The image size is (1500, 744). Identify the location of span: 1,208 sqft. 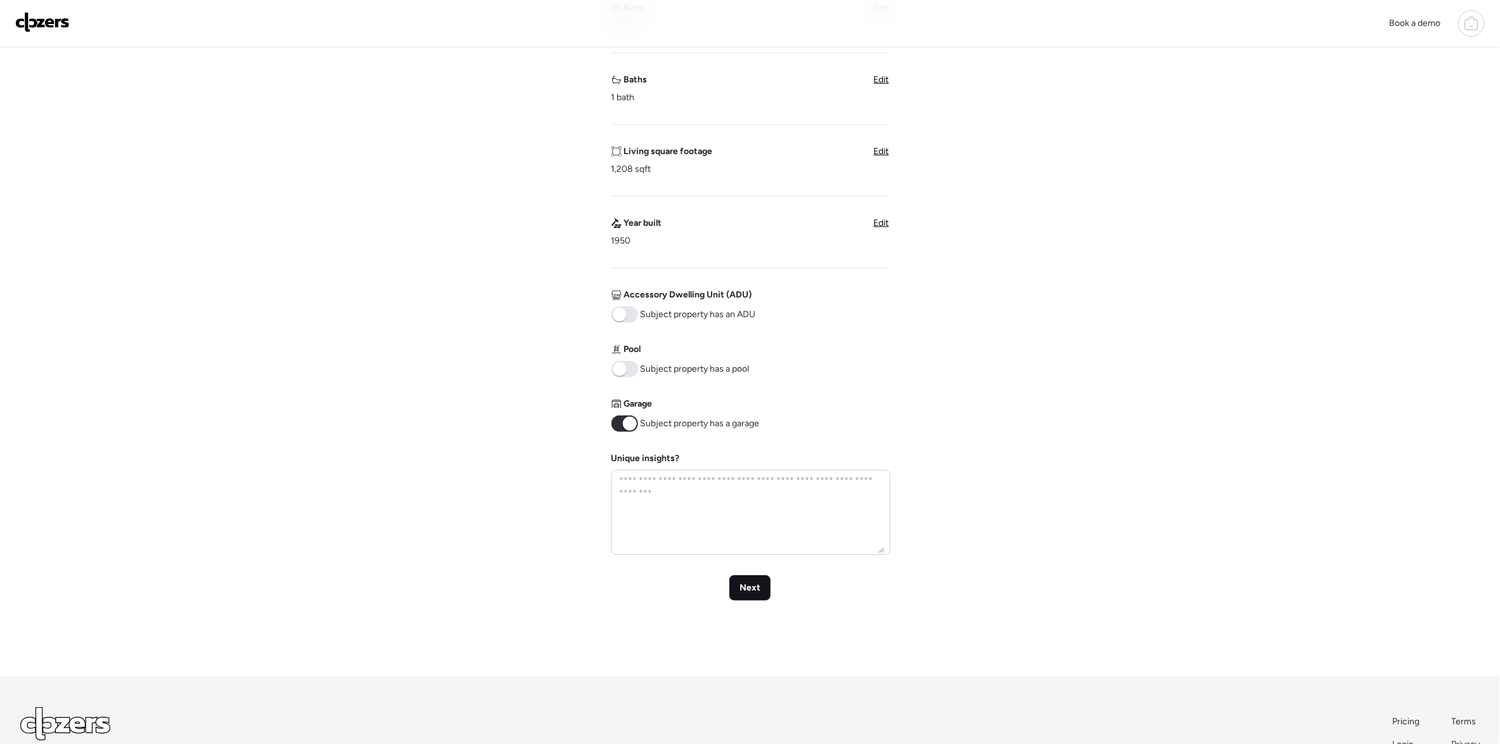
(631, 169).